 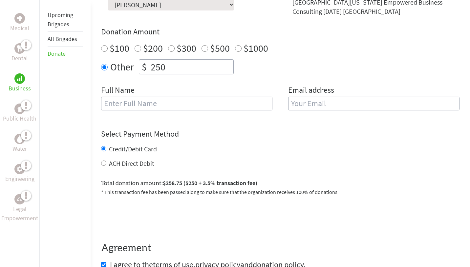 I want to click on p: Engineering, so click(x=20, y=179).